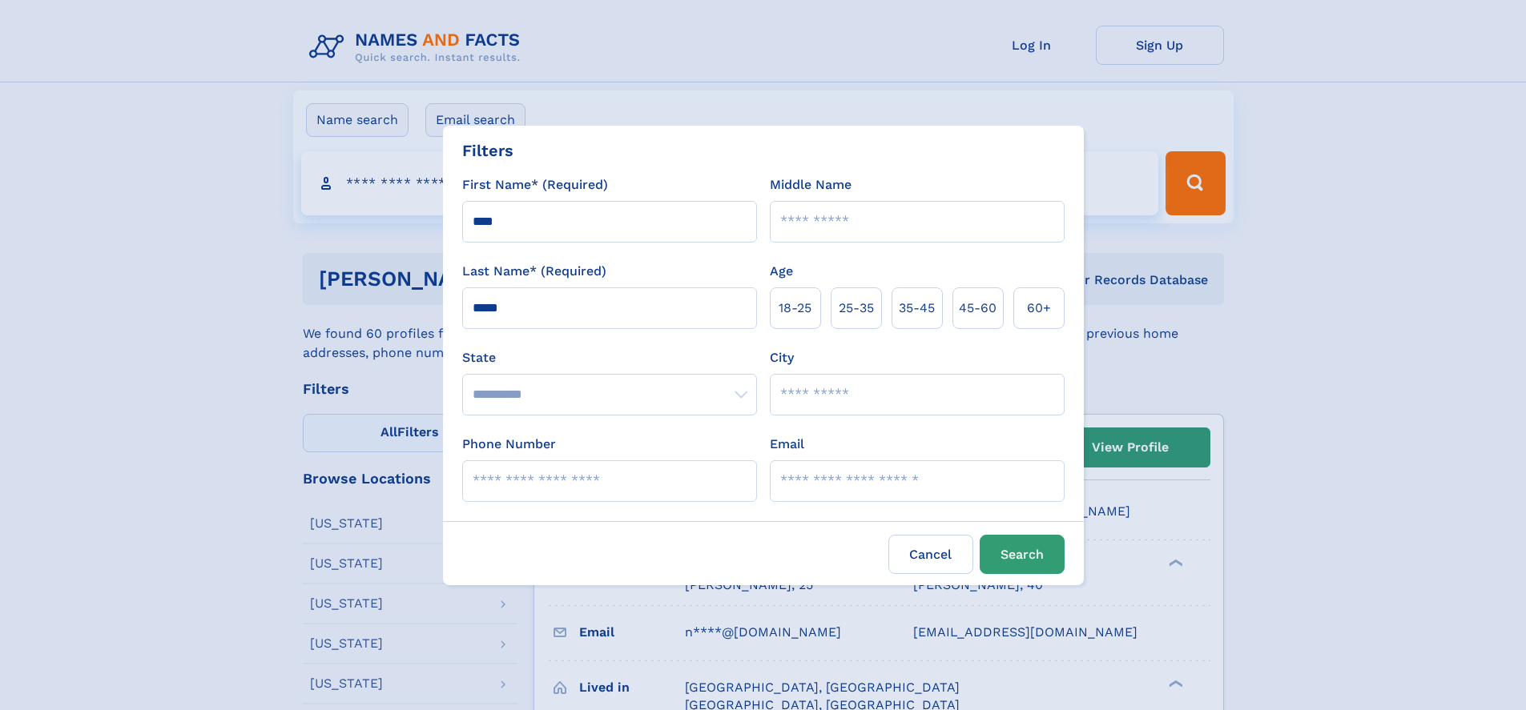 This screenshot has width=1526, height=710. I want to click on label: Email, so click(786, 444).